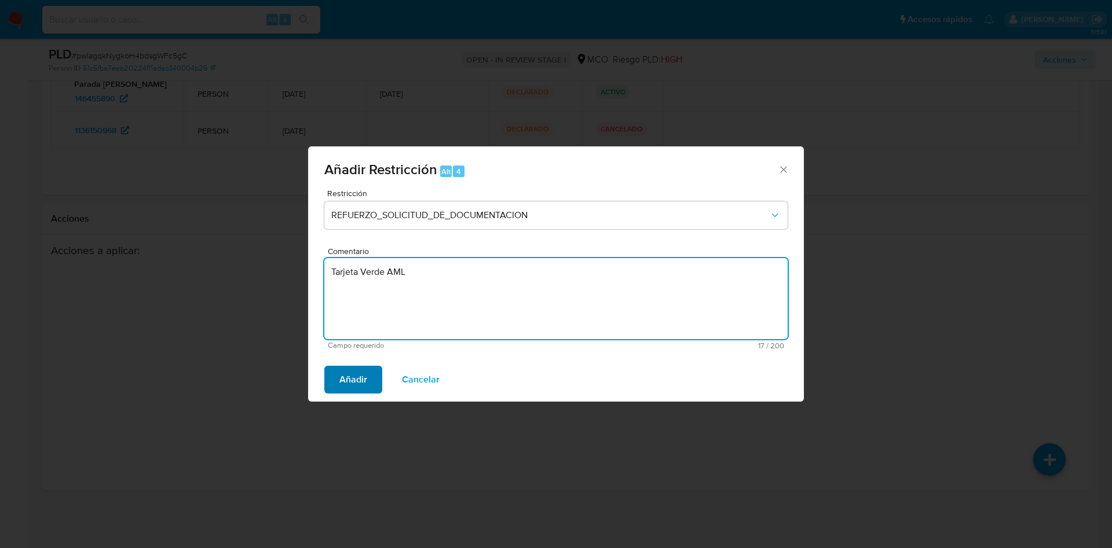 This screenshot has height=548, width=1112. Describe the element at coordinates (353, 380) in the screenshot. I see `button: Añadir` at that location.